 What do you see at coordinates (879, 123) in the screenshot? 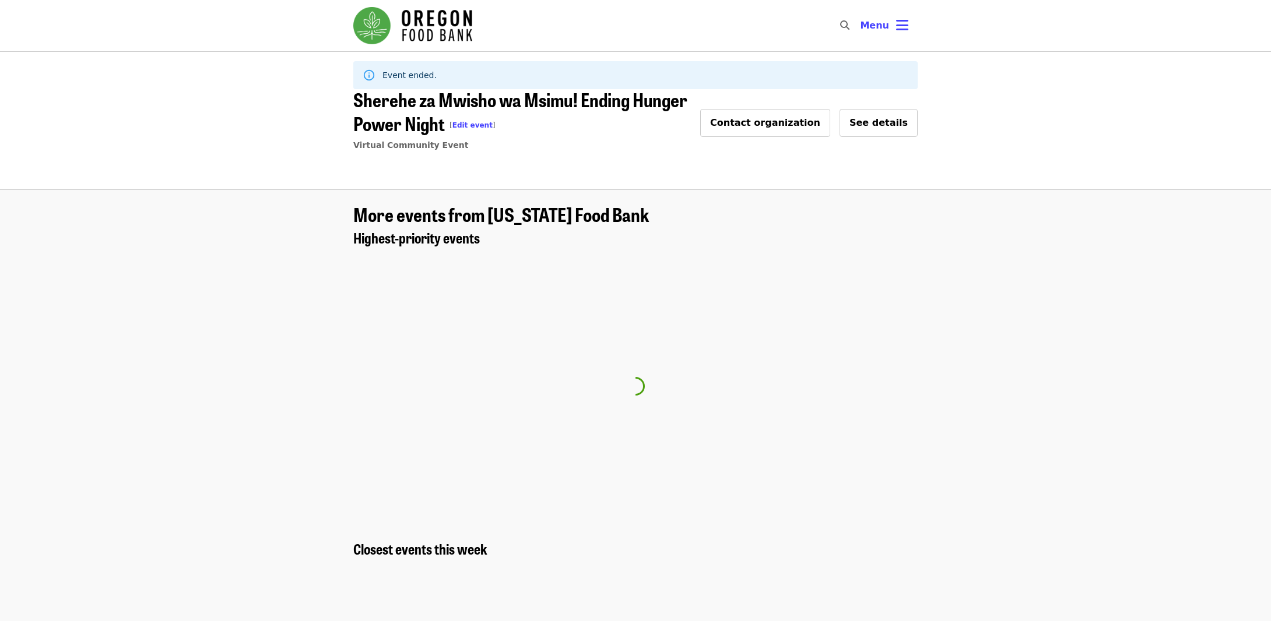
I see `button: See details` at bounding box center [879, 123].